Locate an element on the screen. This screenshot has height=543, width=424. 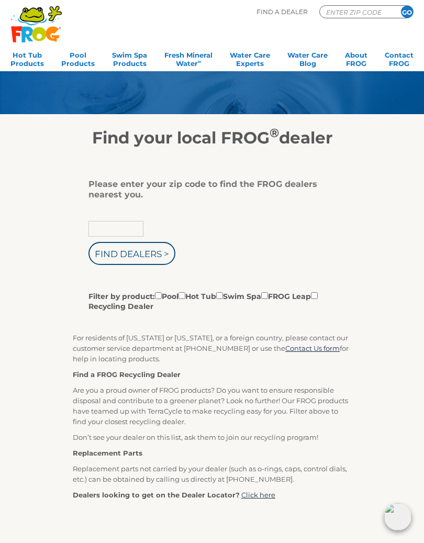
a: Fresh MineralWater∞ is located at coordinates (188, 58).